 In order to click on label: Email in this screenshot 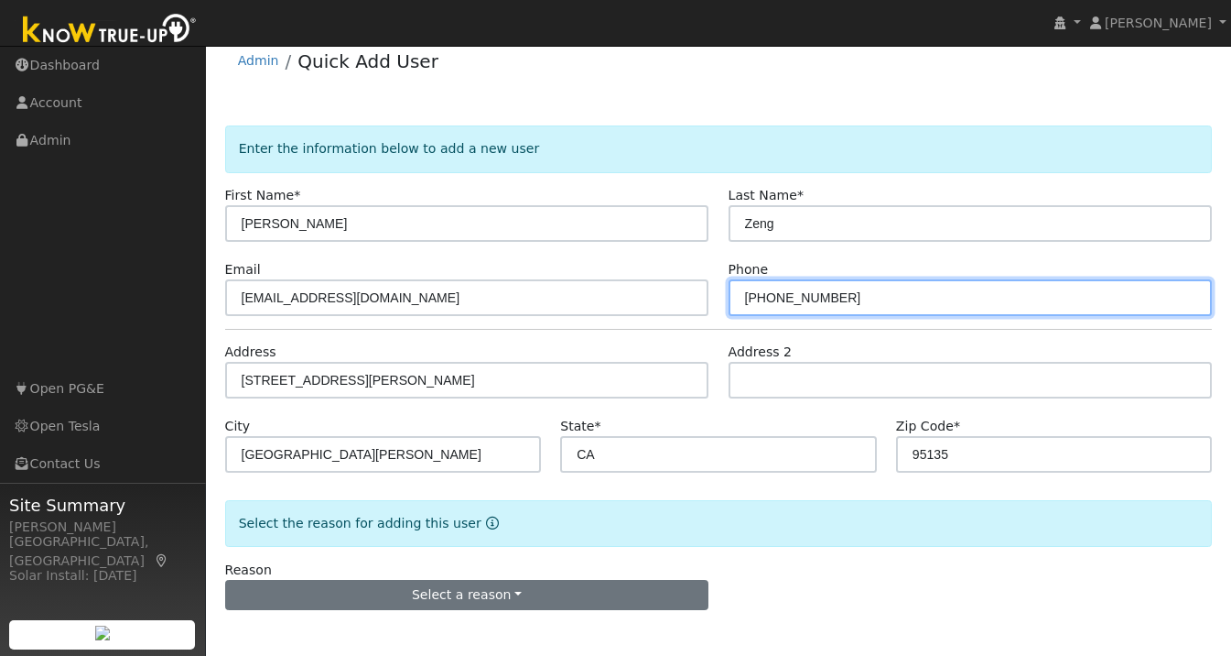, I will do `click(243, 269)`.